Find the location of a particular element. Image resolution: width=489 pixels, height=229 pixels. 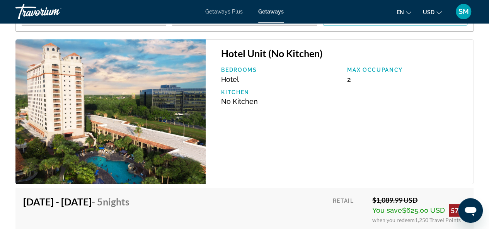

span: Hotel is located at coordinates (230, 79).